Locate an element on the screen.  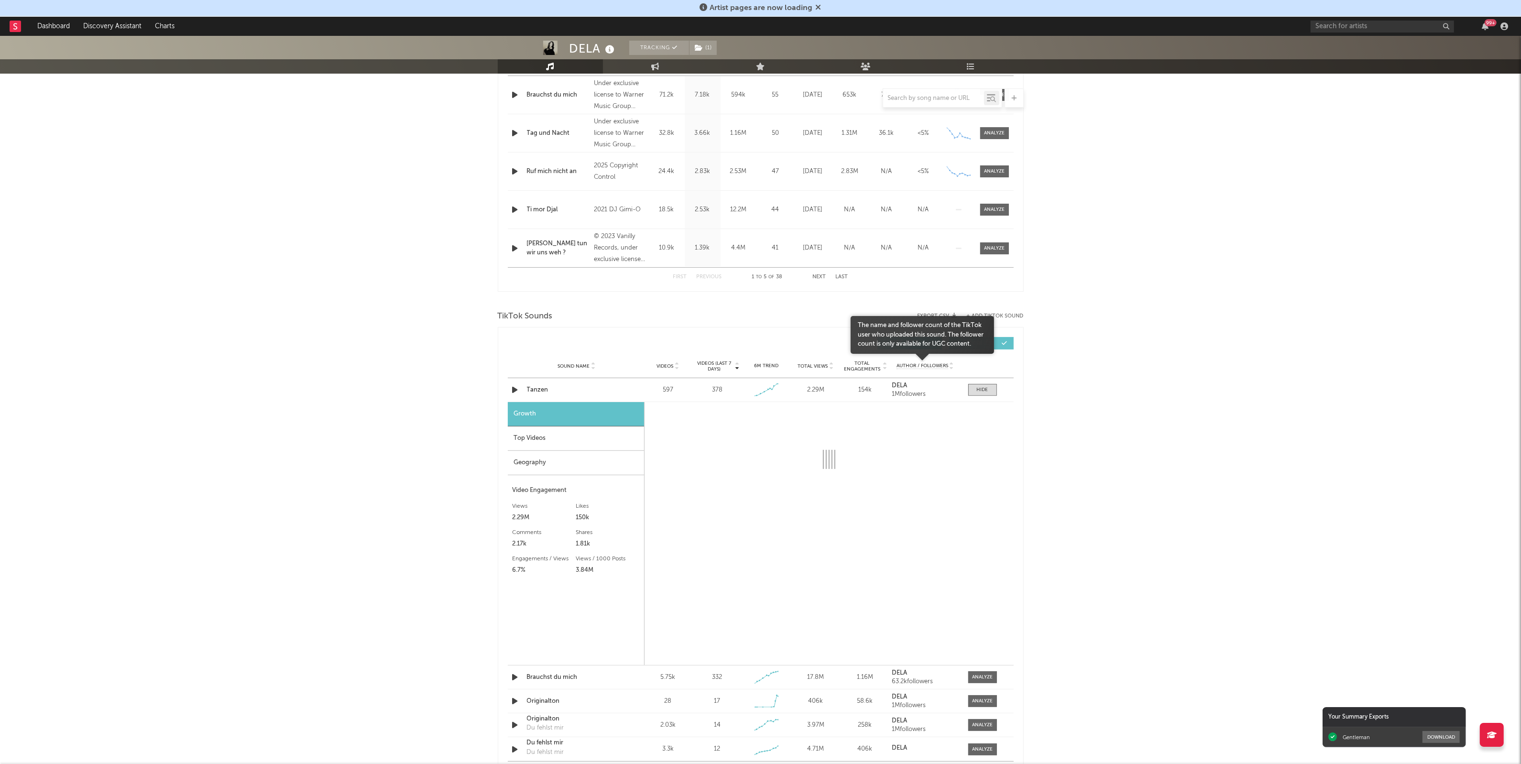
div: © 2023 Vanilly Records, under exclusive license to Universal Music GmbH is located at coordinates (620, 248).